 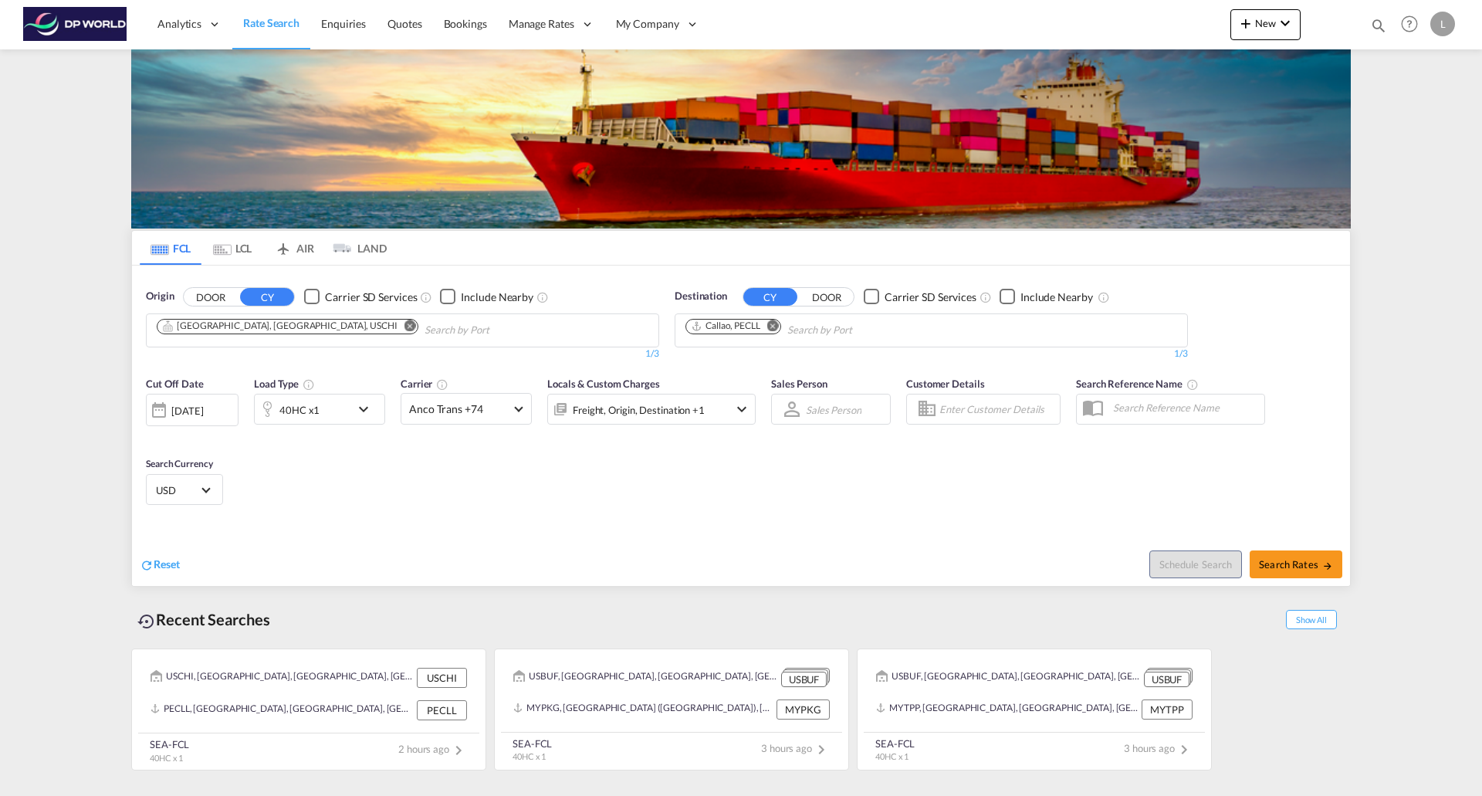 What do you see at coordinates (648, 24) in the screenshot?
I see `span: My Company` at bounding box center [648, 24].